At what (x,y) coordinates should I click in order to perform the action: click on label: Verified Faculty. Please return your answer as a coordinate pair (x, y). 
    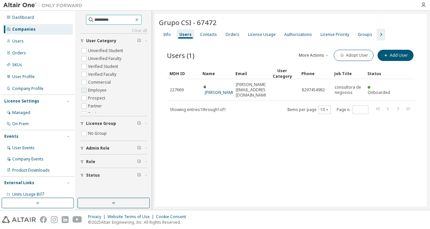
    Looking at the image, I should click on (103, 75).